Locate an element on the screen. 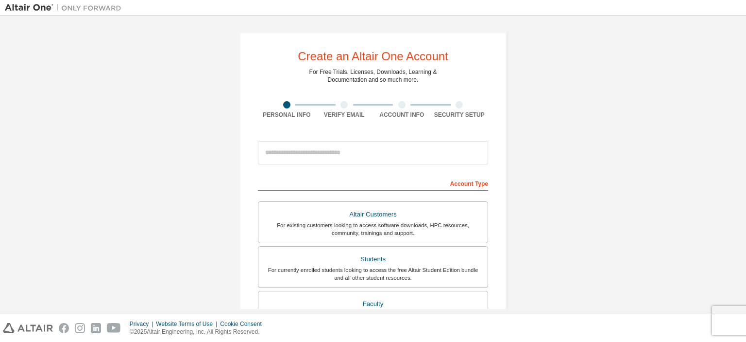 The width and height of the screenshot is (746, 342). div: For Free Trials, Licenses, Downloads, Learning & Documentation and so much more. is located at coordinates (373, 76).